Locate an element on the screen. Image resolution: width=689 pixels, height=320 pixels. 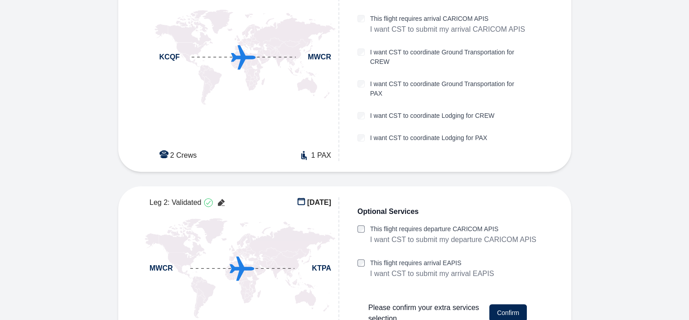
p: I want CST to submit my arrival CARICOM APIS is located at coordinates (447, 29).